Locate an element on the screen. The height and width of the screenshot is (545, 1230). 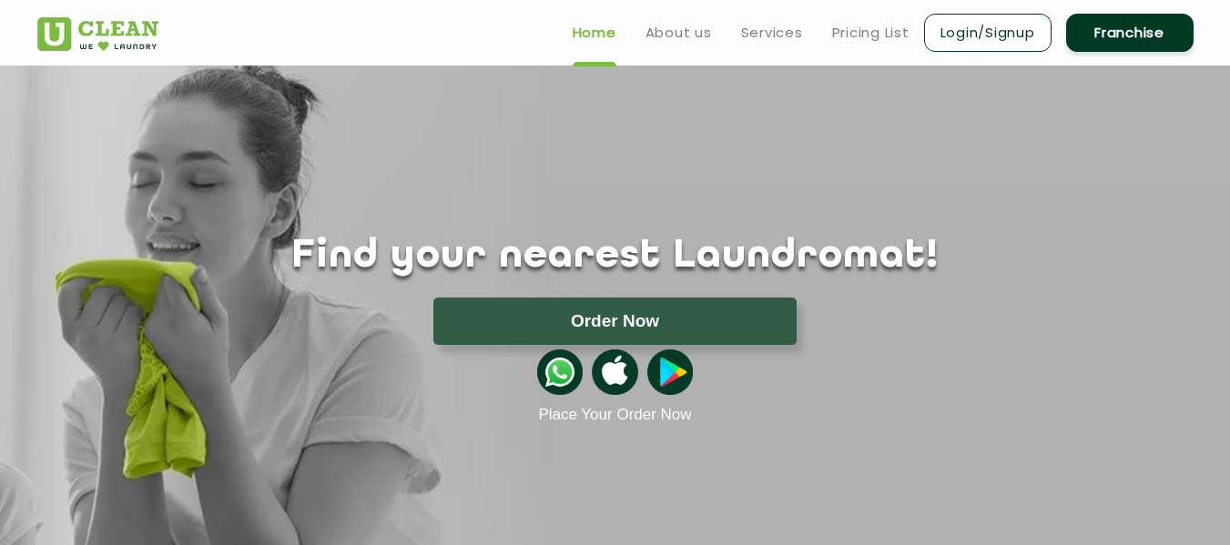
a: Login/Signup is located at coordinates (988, 33).